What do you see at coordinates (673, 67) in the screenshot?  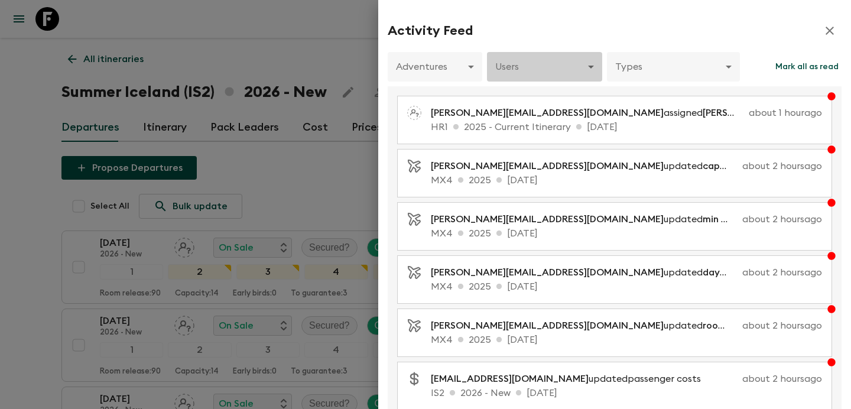 I see `div: Types` at bounding box center [673, 67].